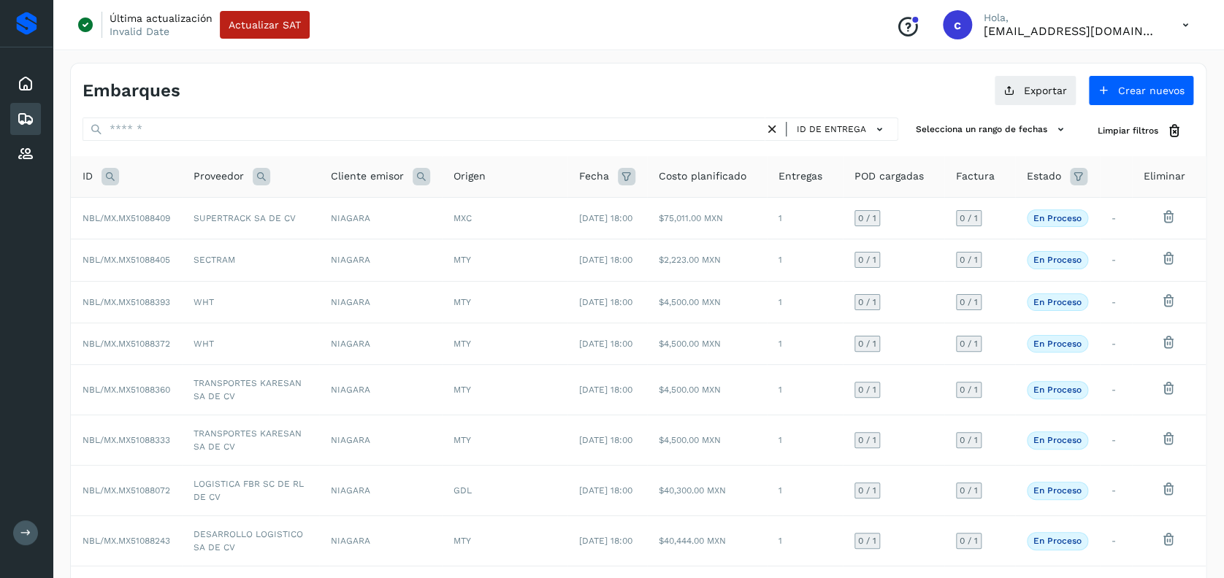 Image resolution: width=1224 pixels, height=578 pixels. What do you see at coordinates (126, 260) in the screenshot?
I see `span: NBL/MX.MX51088405` at bounding box center [126, 260].